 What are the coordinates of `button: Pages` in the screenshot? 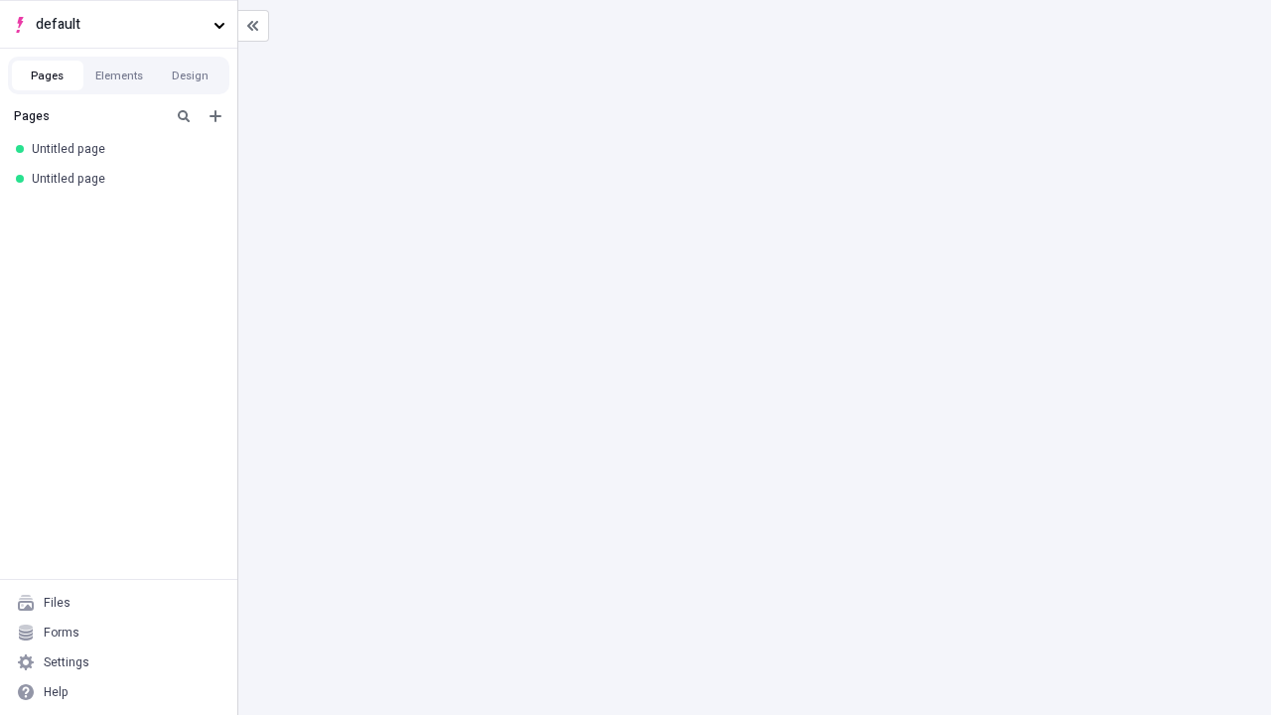 It's located at (48, 75).